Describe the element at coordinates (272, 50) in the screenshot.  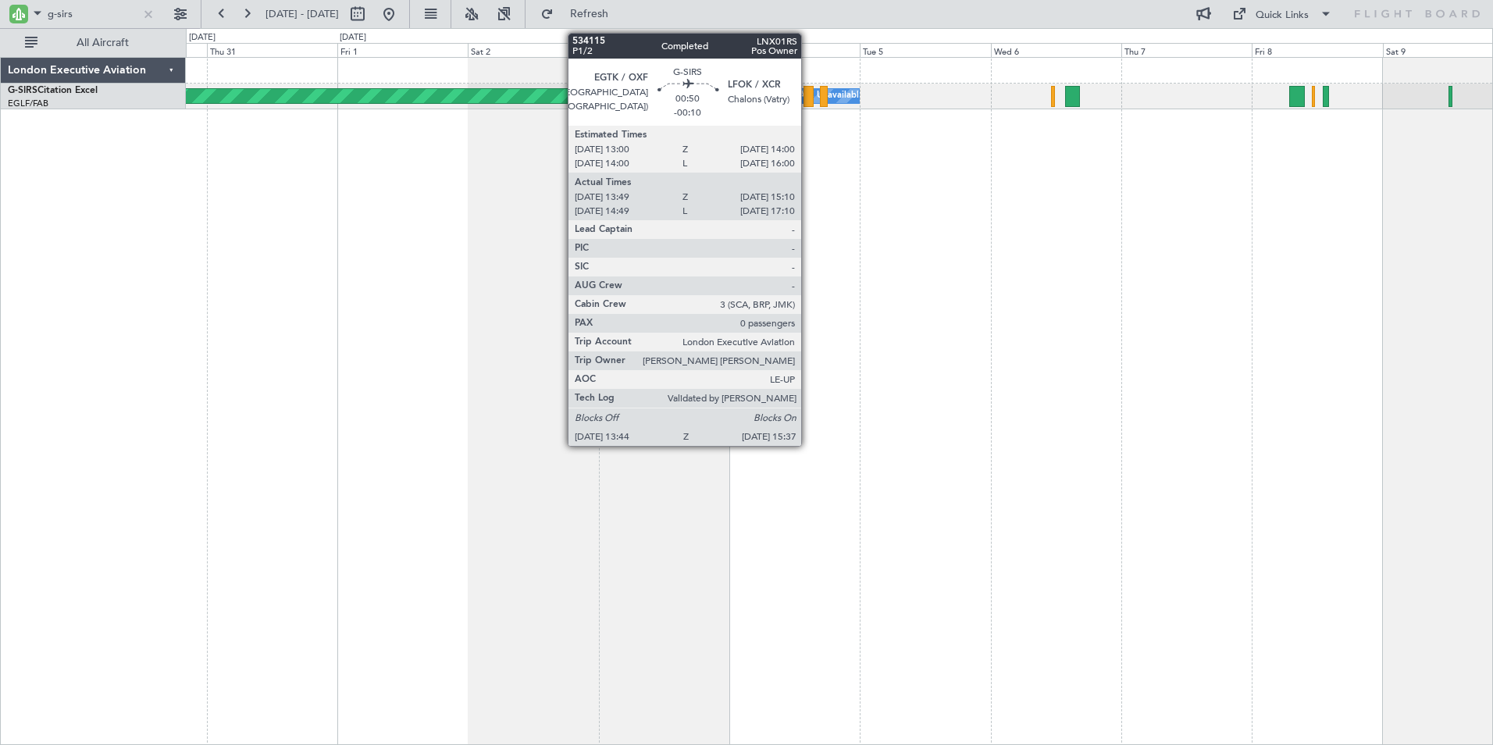
I see `div: Thu 31` at that location.